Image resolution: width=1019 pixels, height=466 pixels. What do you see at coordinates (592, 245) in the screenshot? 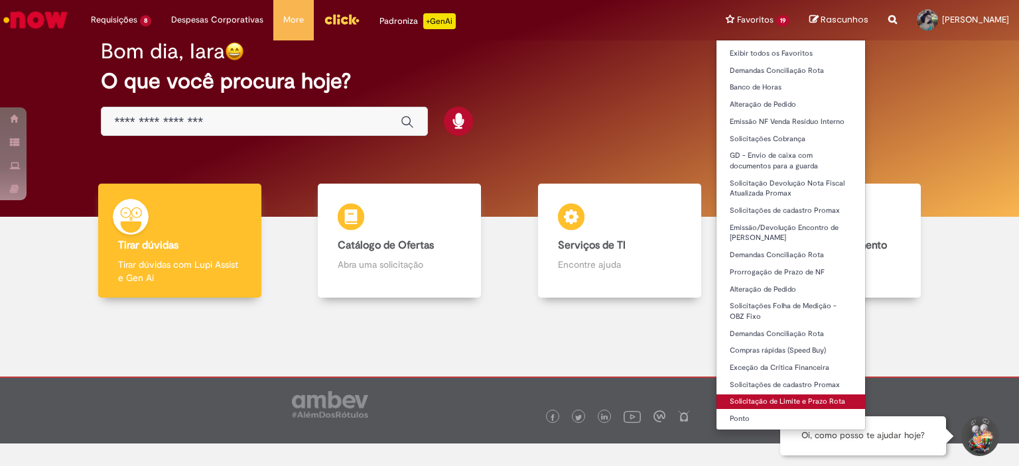
I see `b: Serviços de TI` at bounding box center [592, 245].